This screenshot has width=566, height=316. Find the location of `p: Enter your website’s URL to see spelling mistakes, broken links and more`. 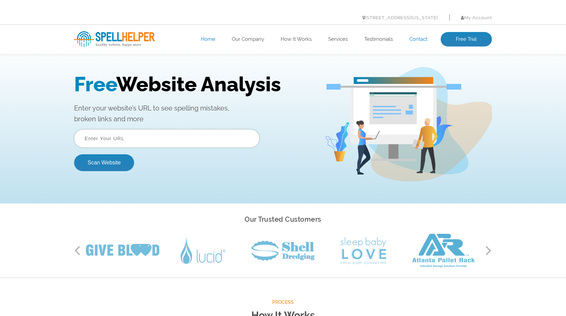

p: Enter your website’s URL to see spelling mistakes, broken links and more is located at coordinates (194, 68).